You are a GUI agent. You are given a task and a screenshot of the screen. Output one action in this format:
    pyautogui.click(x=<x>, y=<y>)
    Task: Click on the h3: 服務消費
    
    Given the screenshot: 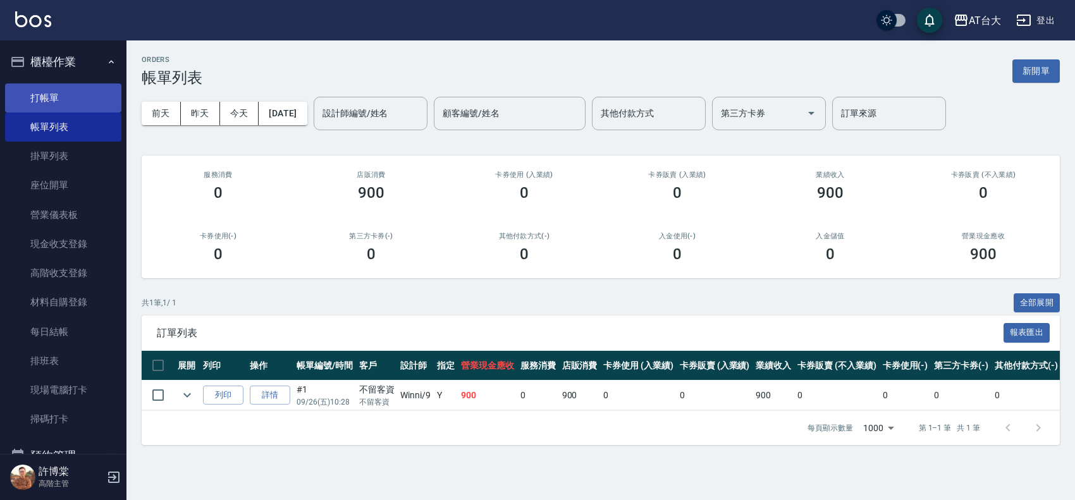 What is the action you would take?
    pyautogui.click(x=218, y=175)
    